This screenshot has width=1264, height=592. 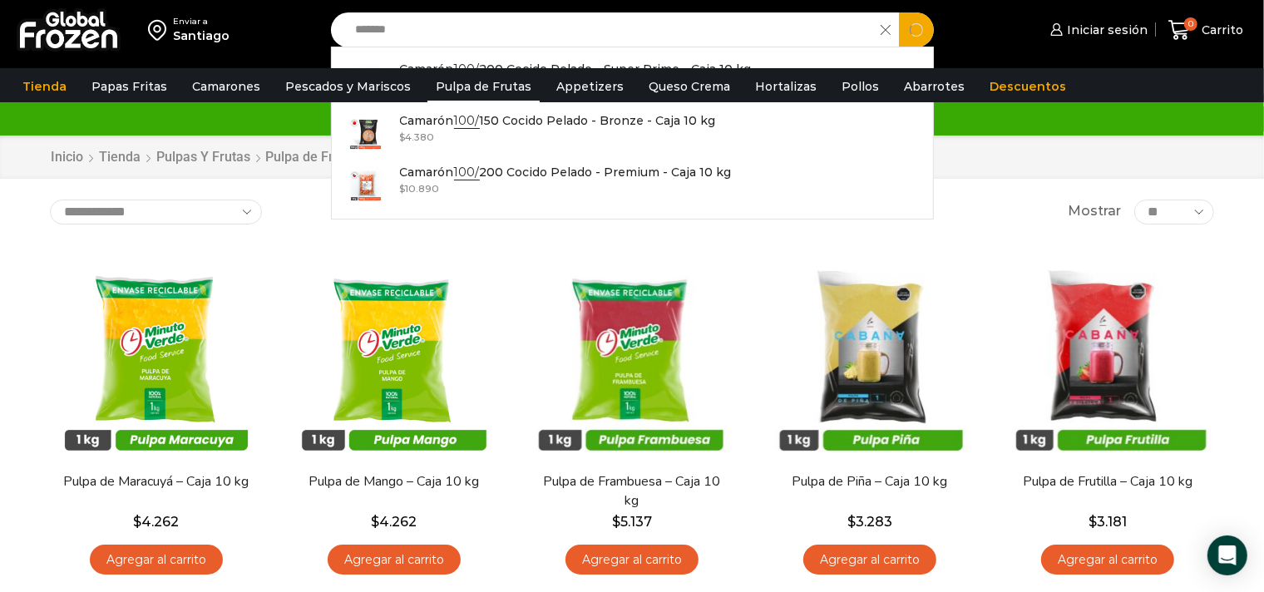 What do you see at coordinates (226, 86) in the screenshot?
I see `a: Camarones` at bounding box center [226, 86].